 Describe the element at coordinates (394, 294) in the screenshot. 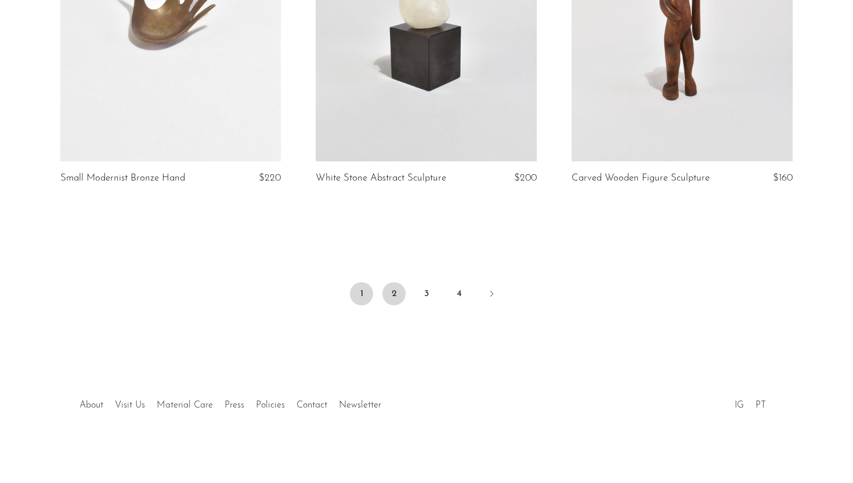

I see `a: 2` at that location.